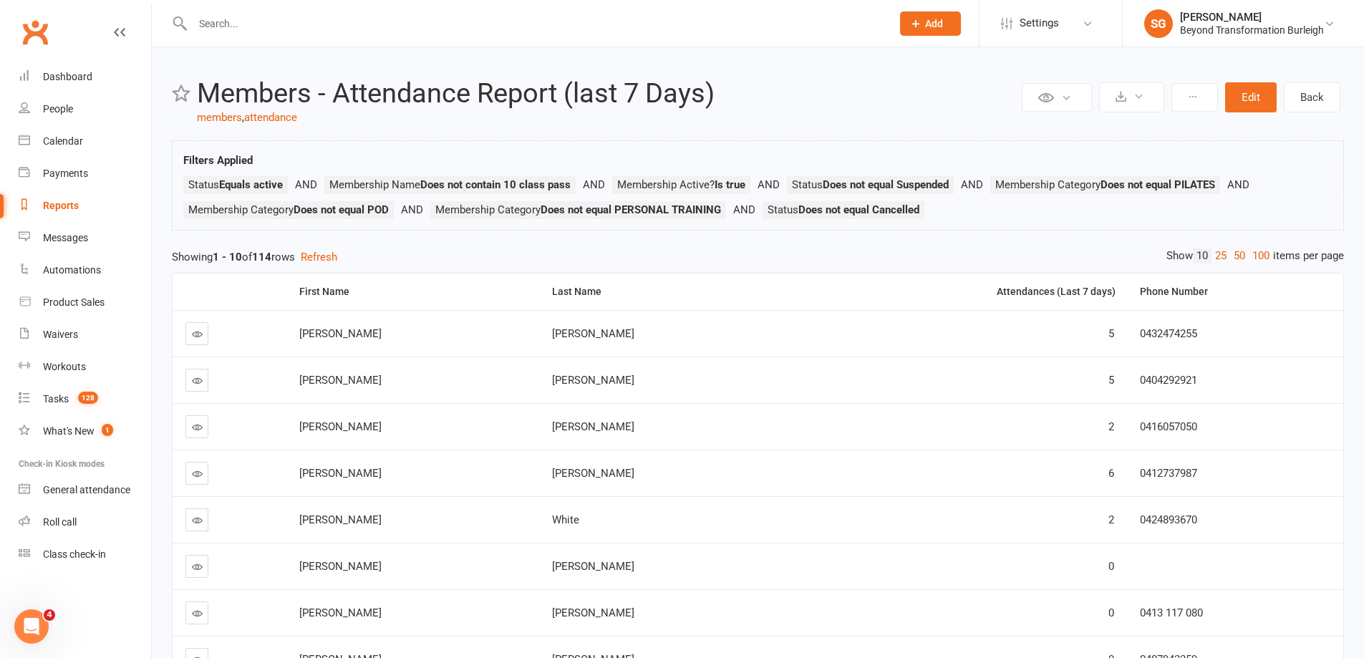 This screenshot has height=658, width=1364. What do you see at coordinates (271, 117) in the screenshot?
I see `a: attendance` at bounding box center [271, 117].